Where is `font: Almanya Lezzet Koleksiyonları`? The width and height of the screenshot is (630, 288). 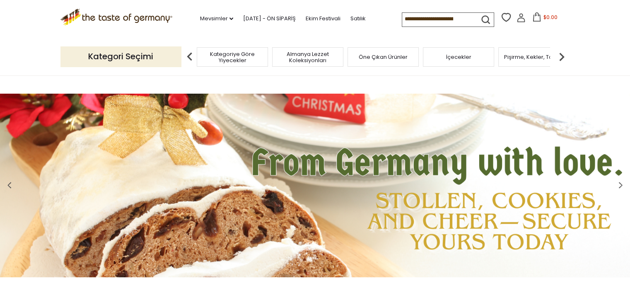
font: Almanya Lezzet Koleksiyonları is located at coordinates (308, 57).